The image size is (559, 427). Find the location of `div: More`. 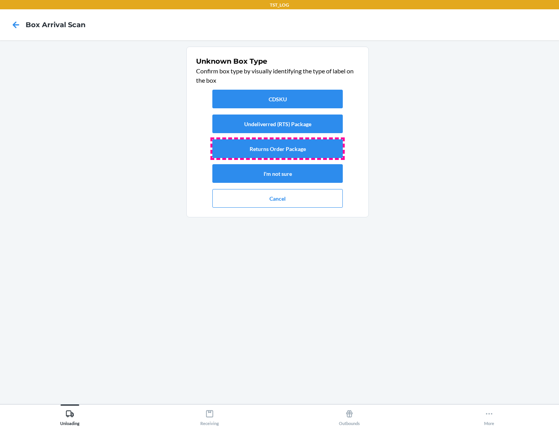

div: More is located at coordinates (489, 416).